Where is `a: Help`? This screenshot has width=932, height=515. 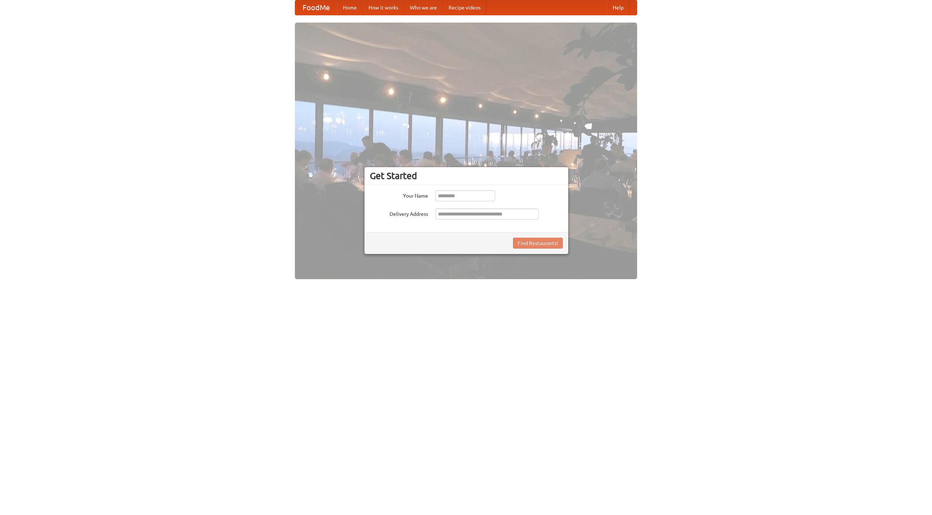 a: Help is located at coordinates (618, 8).